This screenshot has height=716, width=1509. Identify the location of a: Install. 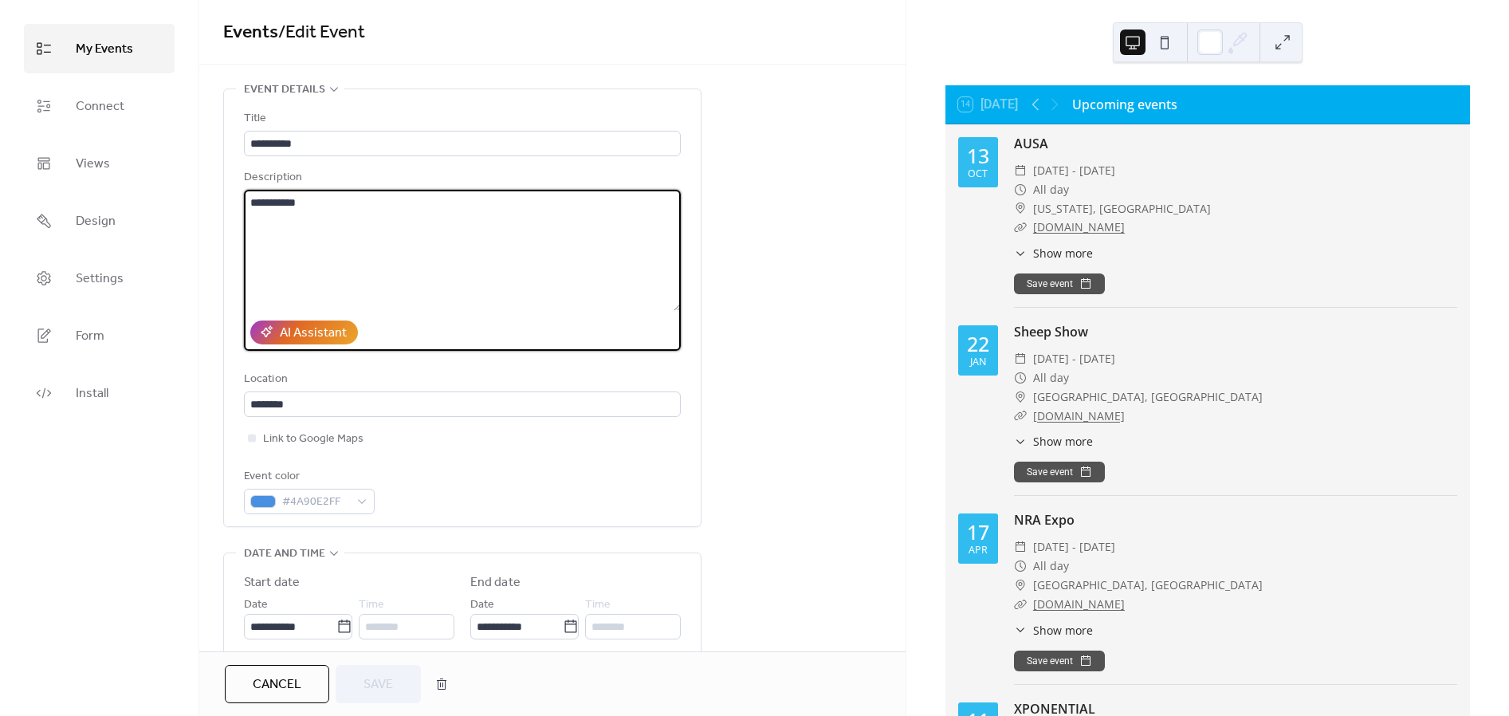
(99, 393).